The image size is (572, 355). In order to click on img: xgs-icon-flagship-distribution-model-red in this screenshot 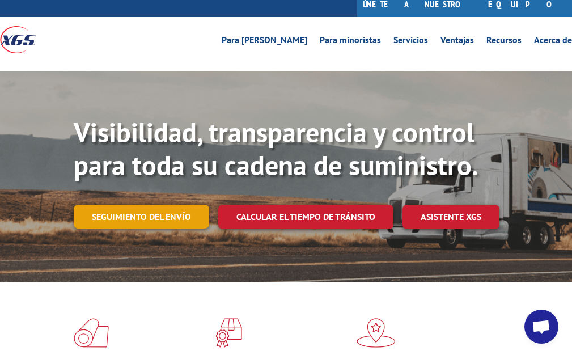, I will do `click(376, 333)`.